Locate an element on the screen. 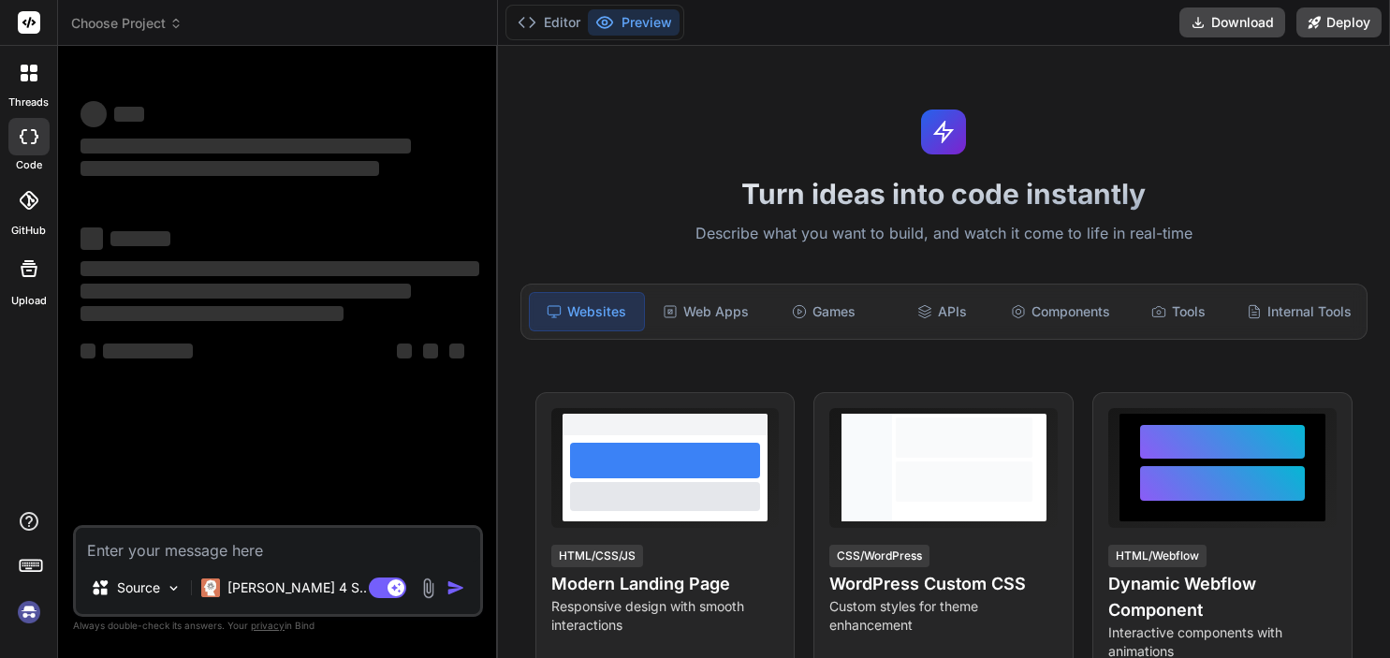  h4: Modern Landing Page is located at coordinates (666, 584).